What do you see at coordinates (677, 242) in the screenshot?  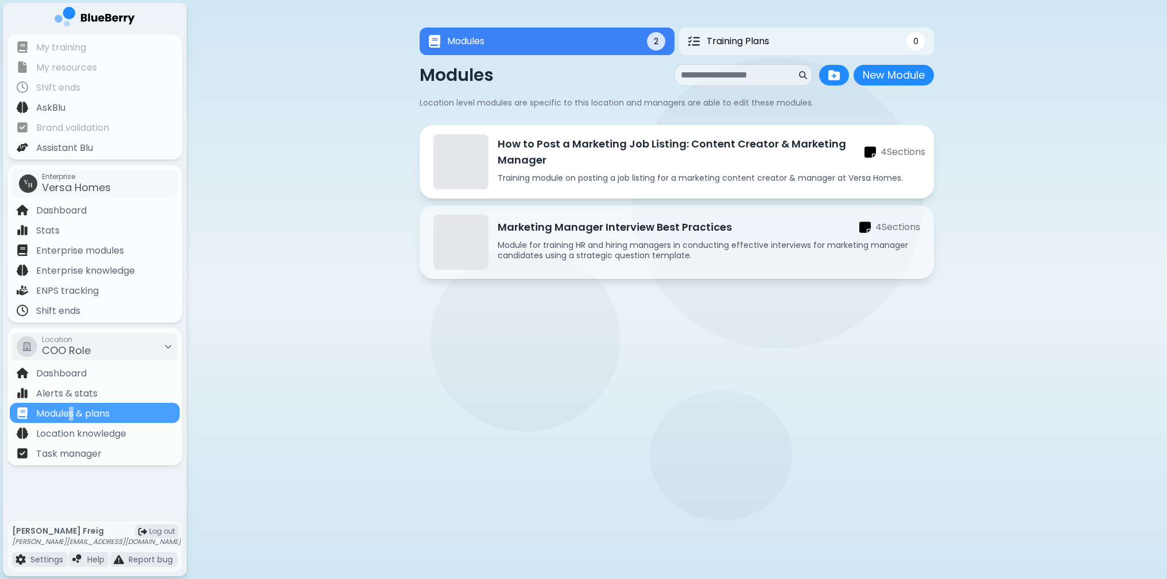 I see `div: Marketing Manager Interview Best Practicessections icon4SectionsModule for training HR and hiring...` at bounding box center [677, 242].